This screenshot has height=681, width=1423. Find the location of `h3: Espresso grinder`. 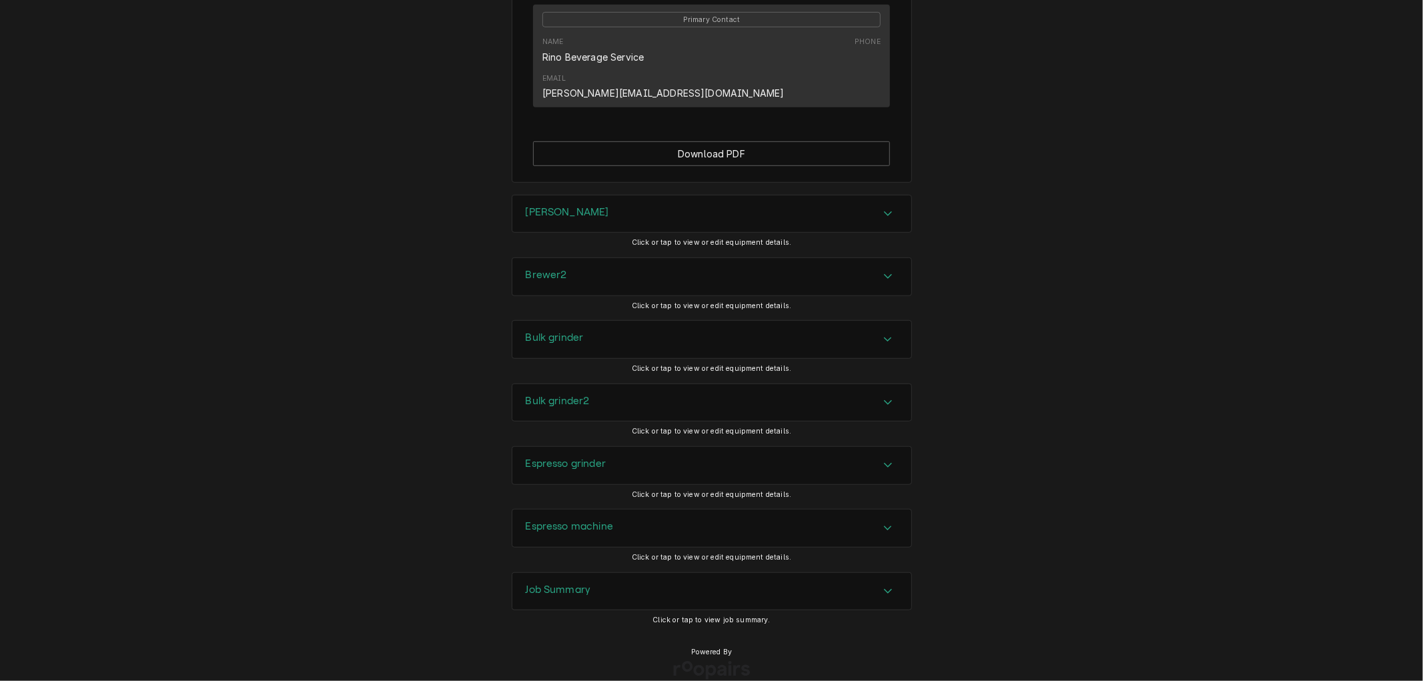

h3: Espresso grinder is located at coordinates (566, 464).